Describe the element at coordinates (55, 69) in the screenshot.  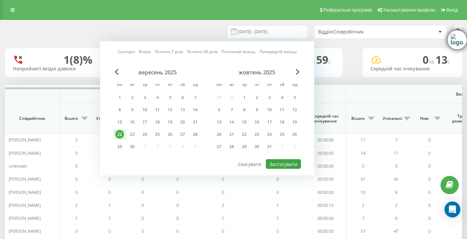
I see `div: Неприйняті вхідні дзвінки` at that location.